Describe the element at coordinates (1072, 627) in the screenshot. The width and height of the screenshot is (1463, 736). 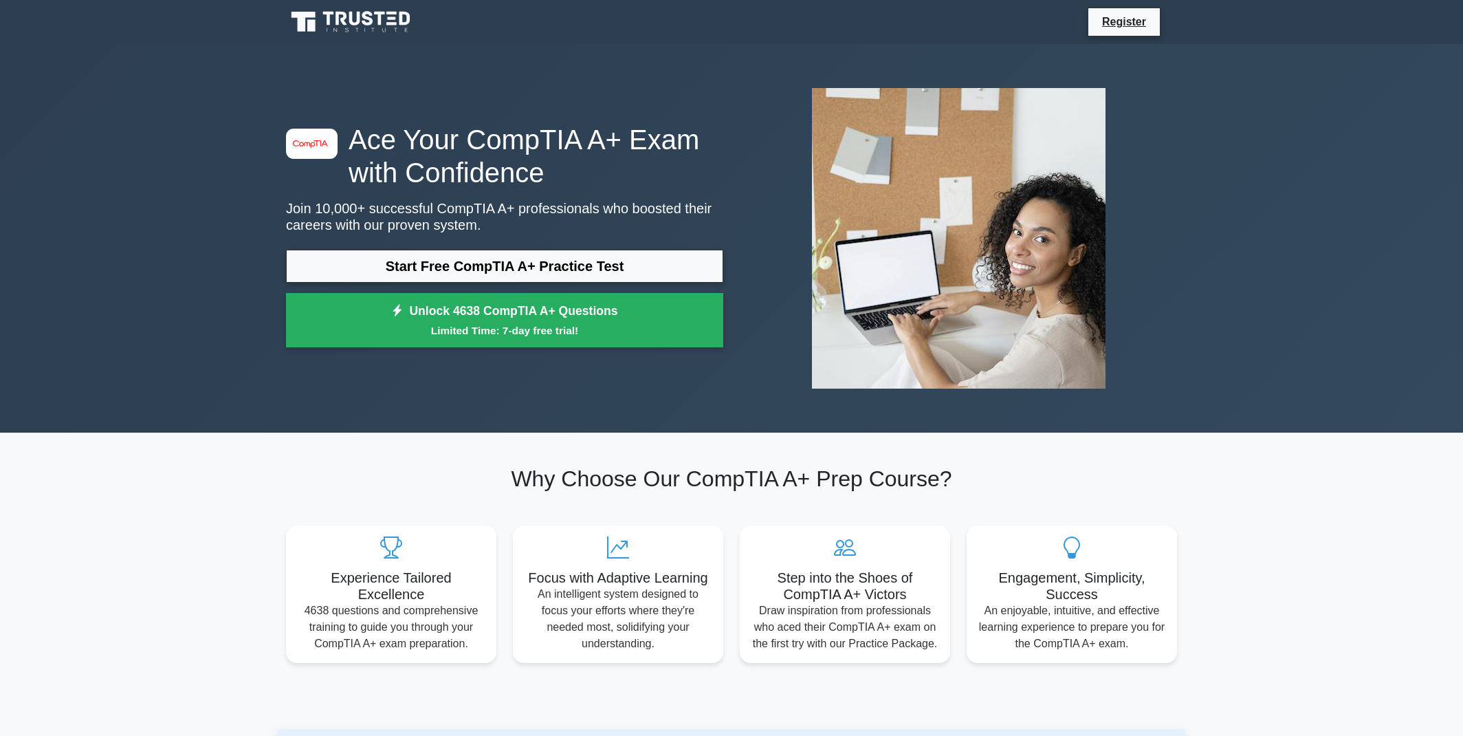
I see `p: An enjoyable, intuitive, and effective learning experience to prepare you for the CompTIA A+ exam.` at that location.